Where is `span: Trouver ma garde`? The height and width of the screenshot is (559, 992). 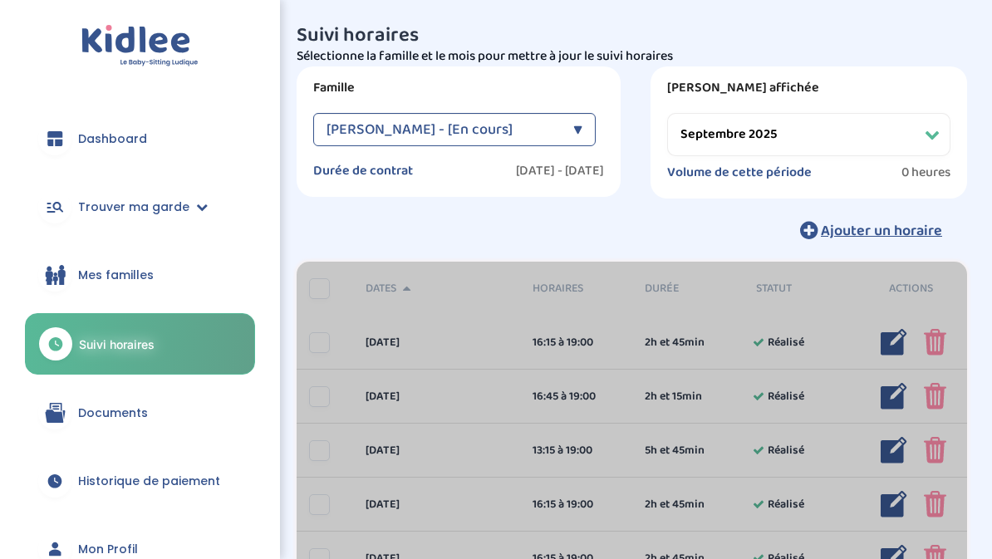
span: Trouver ma garde is located at coordinates (134, 207).